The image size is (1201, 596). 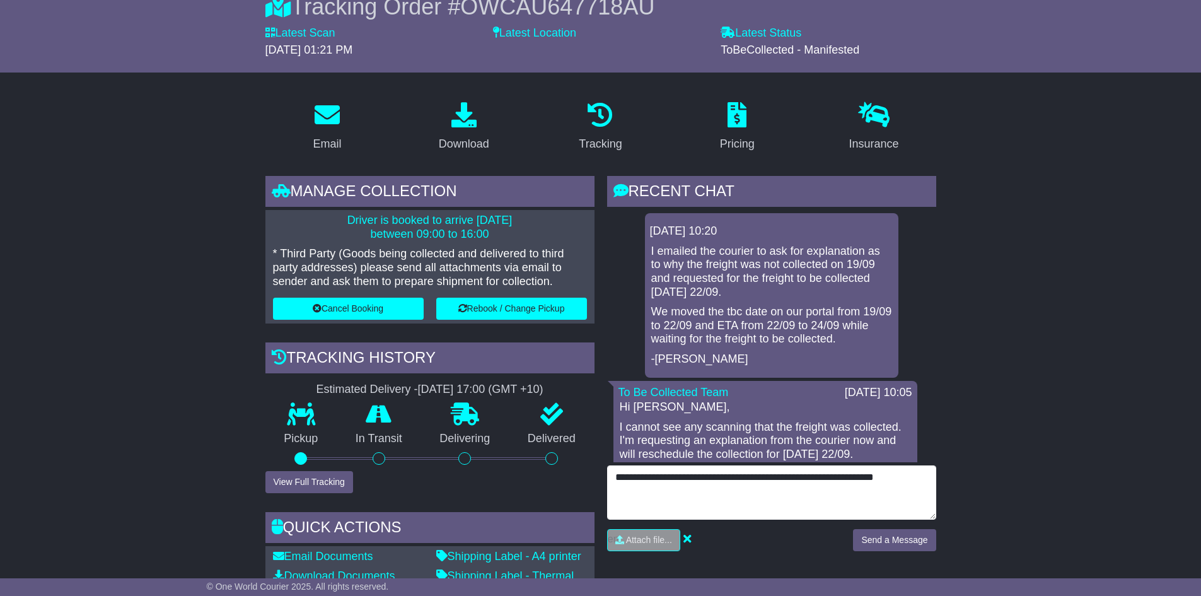 I want to click on button: Send a Message, so click(x=894, y=539).